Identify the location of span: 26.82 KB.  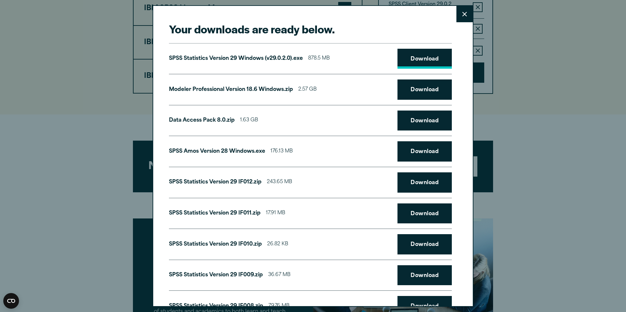
(278, 245).